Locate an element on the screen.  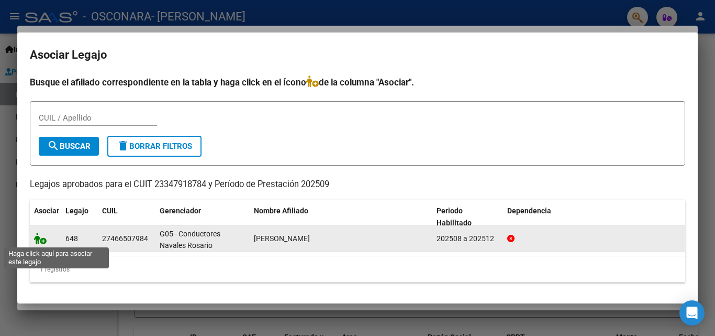
div: Open Intercom Messenger is located at coordinates (692, 312).